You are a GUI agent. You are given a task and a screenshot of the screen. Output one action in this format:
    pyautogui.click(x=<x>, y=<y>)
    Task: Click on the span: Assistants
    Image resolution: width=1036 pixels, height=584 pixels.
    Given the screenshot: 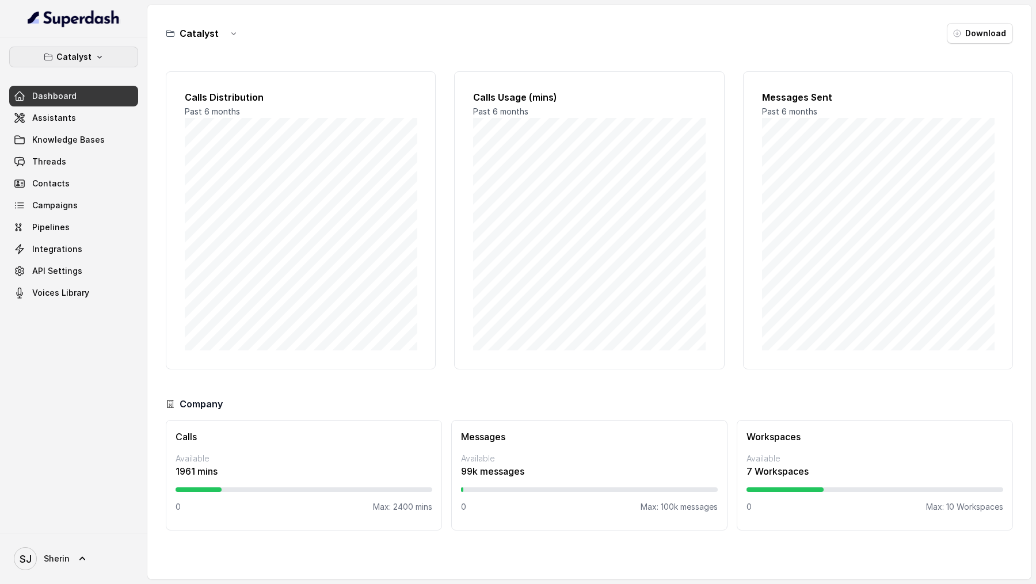 What is the action you would take?
    pyautogui.click(x=54, y=118)
    